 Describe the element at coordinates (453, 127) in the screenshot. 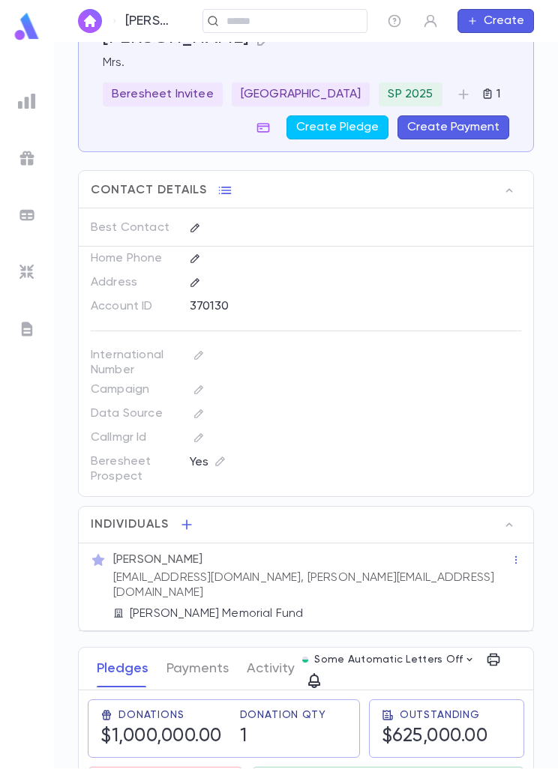

I see `button: Create Payment` at that location.